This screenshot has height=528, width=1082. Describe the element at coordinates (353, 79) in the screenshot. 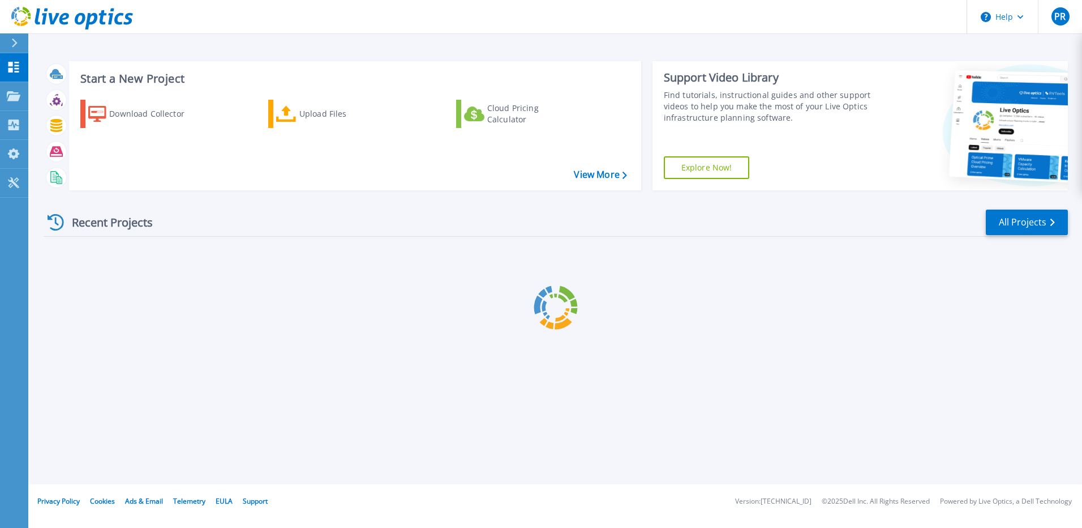

I see `h3: Start a New Project` at that location.